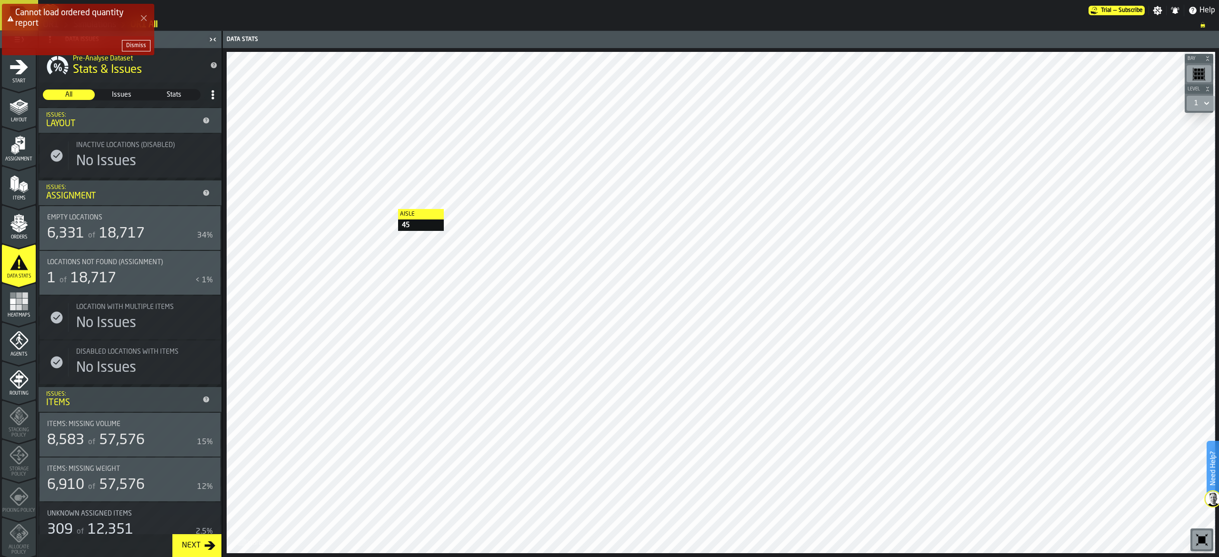  What do you see at coordinates (19, 550) in the screenshot?
I see `span: Allocate Policy` at bounding box center [19, 550].